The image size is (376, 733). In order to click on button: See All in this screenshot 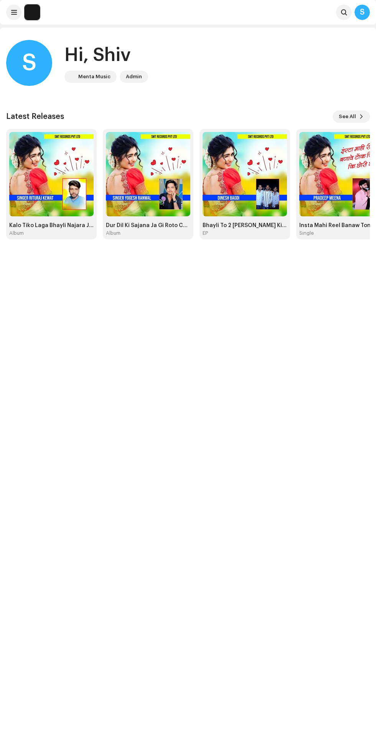, I will do `click(351, 117)`.